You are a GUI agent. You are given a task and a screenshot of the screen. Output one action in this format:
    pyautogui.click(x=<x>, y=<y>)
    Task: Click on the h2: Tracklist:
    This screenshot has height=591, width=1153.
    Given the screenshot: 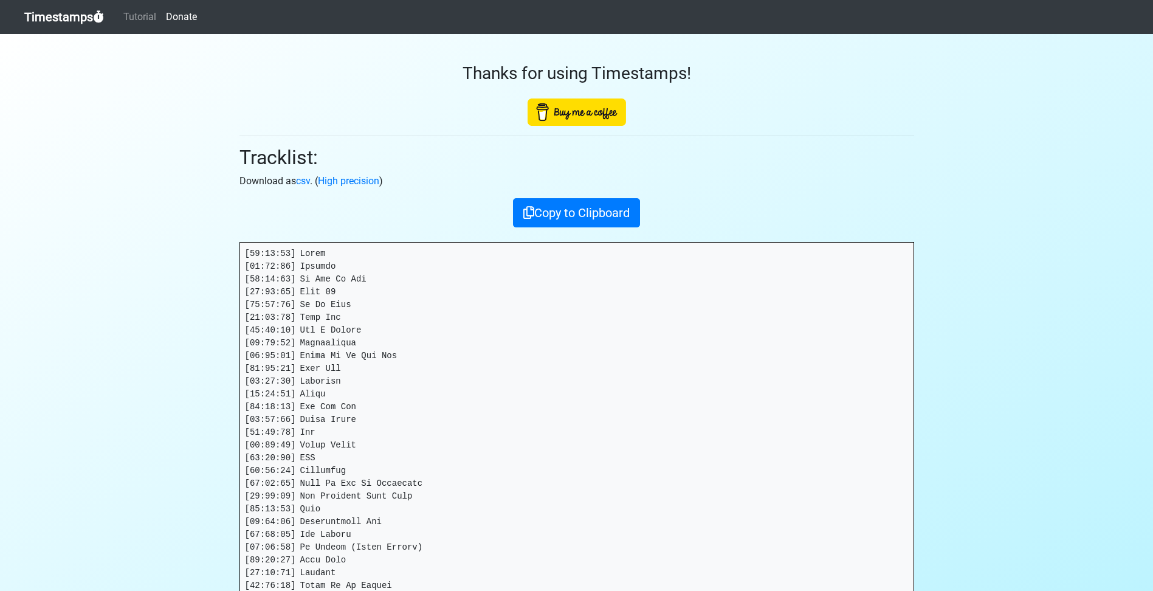 What is the action you would take?
    pyautogui.click(x=577, y=157)
    